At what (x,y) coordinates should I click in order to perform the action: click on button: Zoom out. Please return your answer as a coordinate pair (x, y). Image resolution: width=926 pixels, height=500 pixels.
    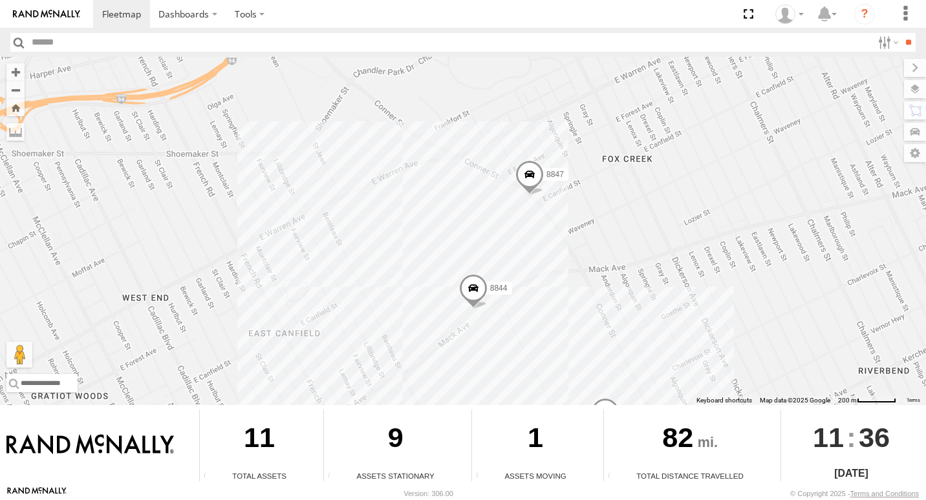
    Looking at the image, I should click on (16, 90).